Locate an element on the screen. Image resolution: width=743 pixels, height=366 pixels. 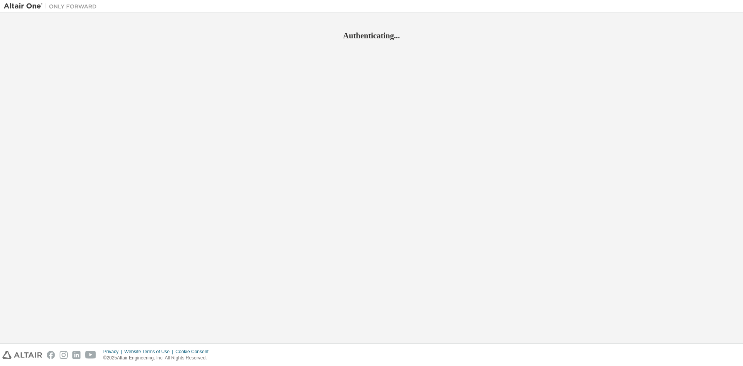
div: Privacy is located at coordinates (114, 351).